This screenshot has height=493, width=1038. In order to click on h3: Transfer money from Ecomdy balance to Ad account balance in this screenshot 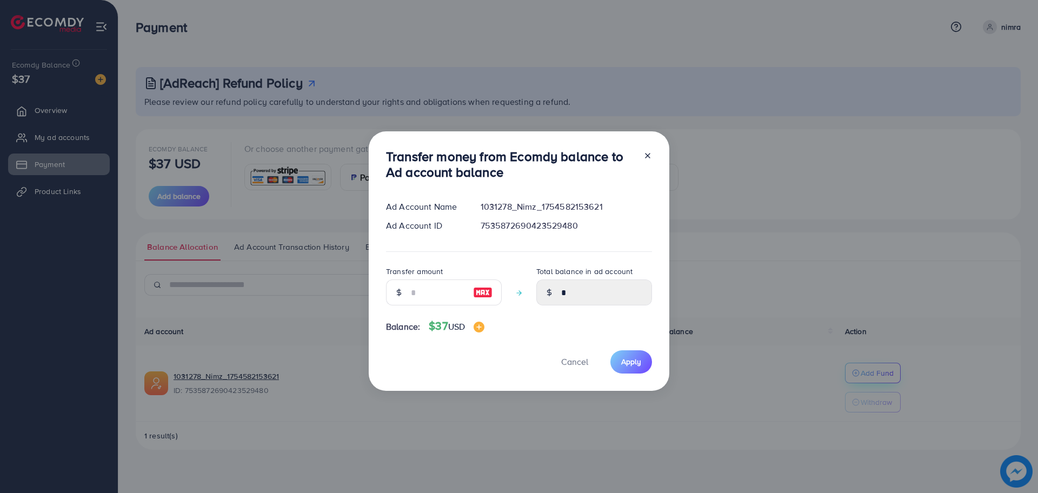, I will do `click(511, 164)`.